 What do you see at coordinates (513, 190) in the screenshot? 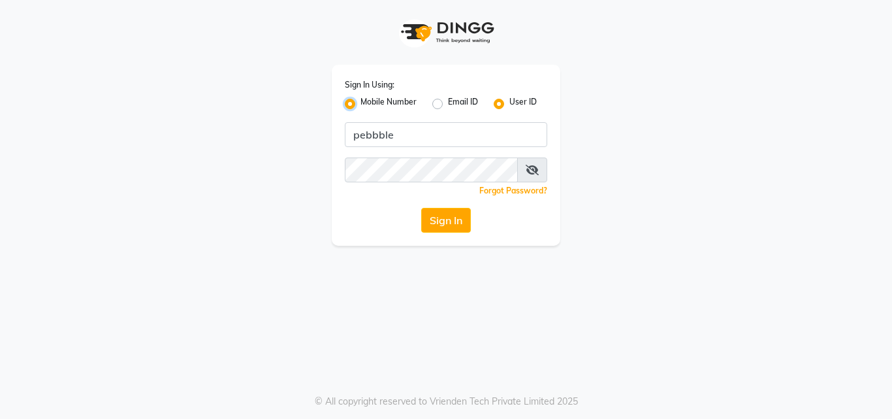
I see `a: Forgot Password?` at bounding box center [513, 190].